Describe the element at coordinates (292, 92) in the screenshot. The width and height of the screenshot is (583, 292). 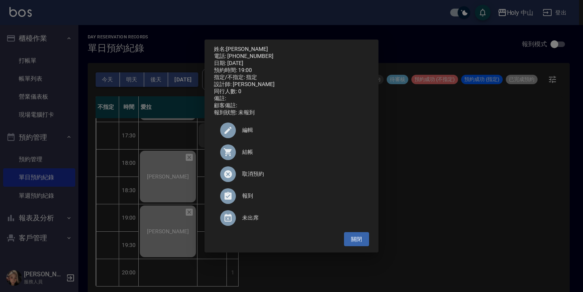
I see `div: 同行人數: 0` at that location.